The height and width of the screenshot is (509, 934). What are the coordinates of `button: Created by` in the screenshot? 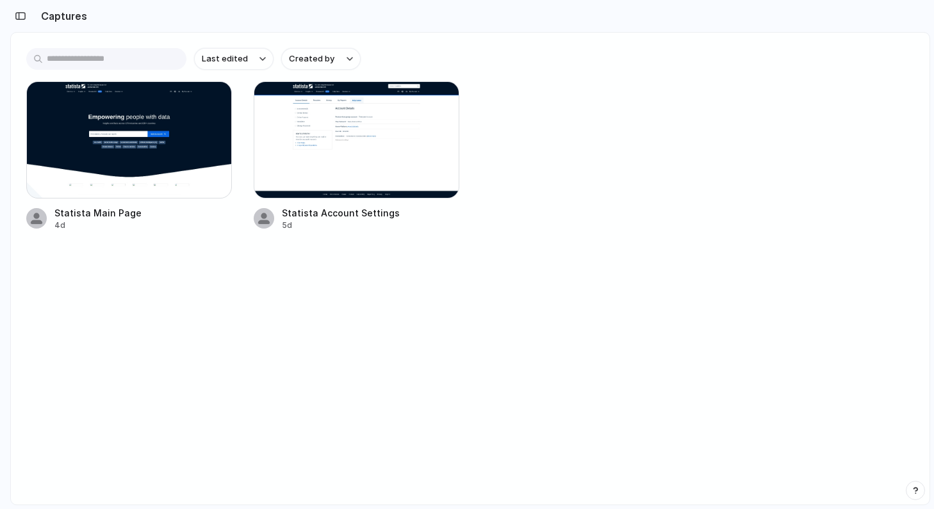 It's located at (321, 59).